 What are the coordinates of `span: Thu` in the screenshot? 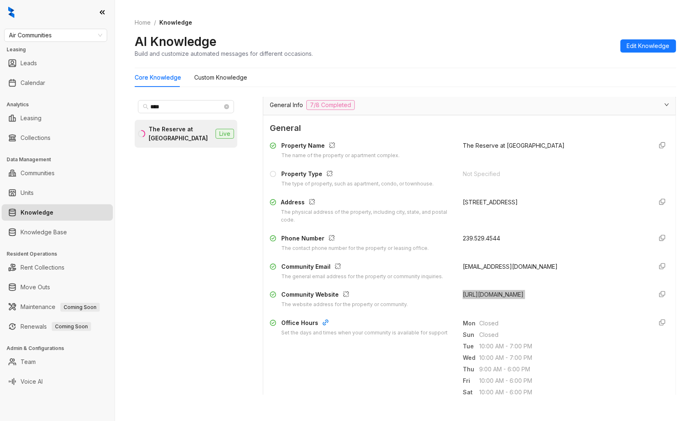 It's located at (471, 370).